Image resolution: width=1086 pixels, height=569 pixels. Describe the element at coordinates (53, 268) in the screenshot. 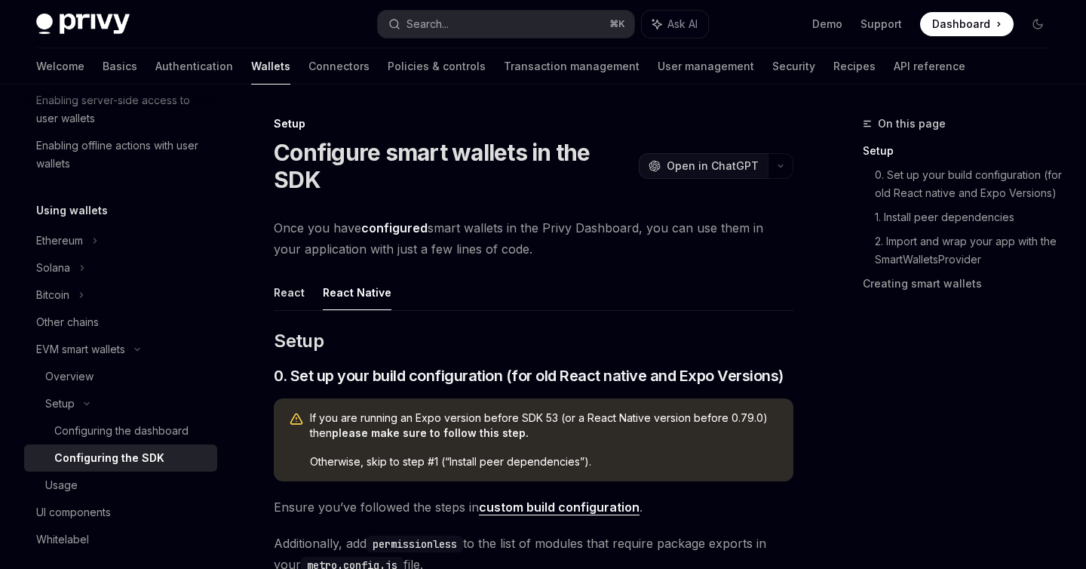

I see `div: Solana` at that location.